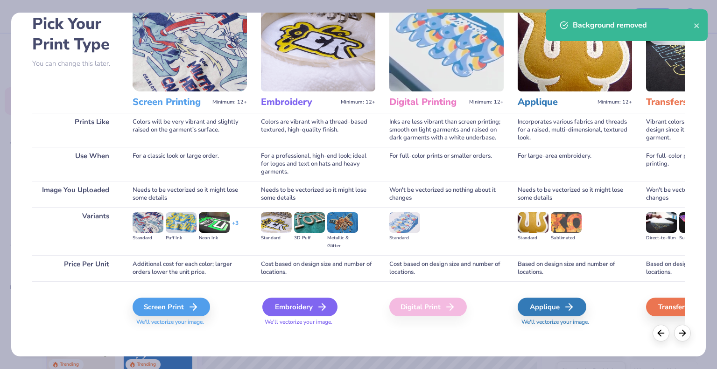 The image size is (717, 369). I want to click on div: Puff Ink, so click(181, 238).